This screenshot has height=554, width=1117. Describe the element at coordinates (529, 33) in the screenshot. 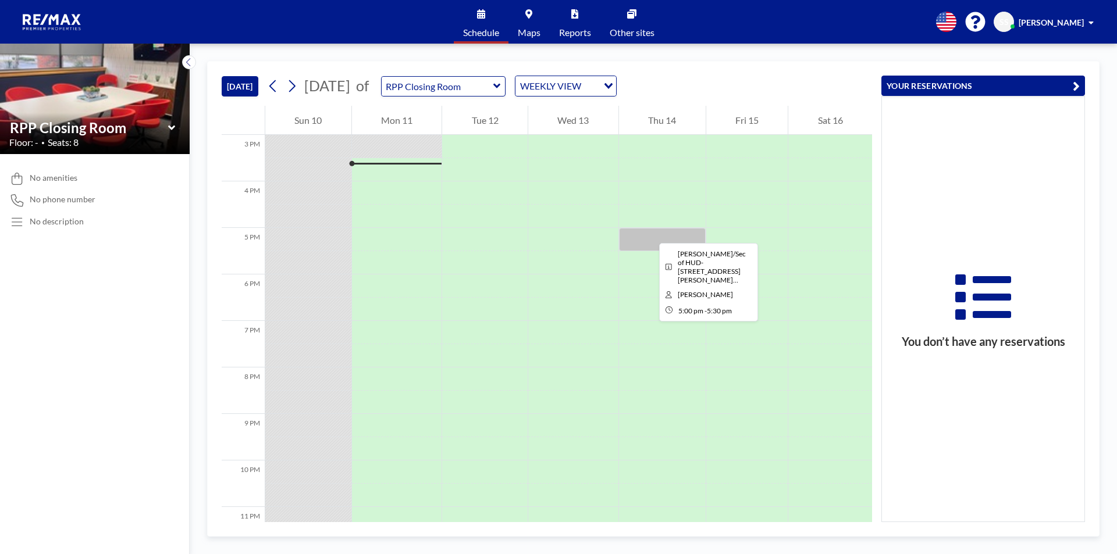

I see `span: Maps` at that location.